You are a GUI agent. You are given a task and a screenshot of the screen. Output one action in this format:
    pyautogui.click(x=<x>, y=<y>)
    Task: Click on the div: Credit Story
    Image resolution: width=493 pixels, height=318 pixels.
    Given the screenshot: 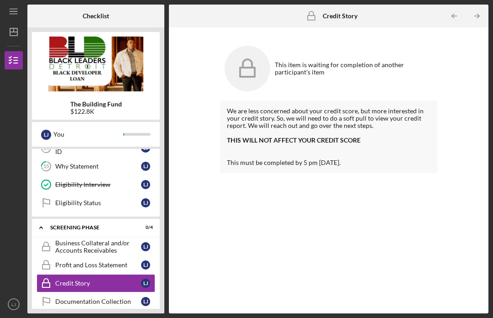 What is the action you would take?
    pyautogui.click(x=98, y=283)
    